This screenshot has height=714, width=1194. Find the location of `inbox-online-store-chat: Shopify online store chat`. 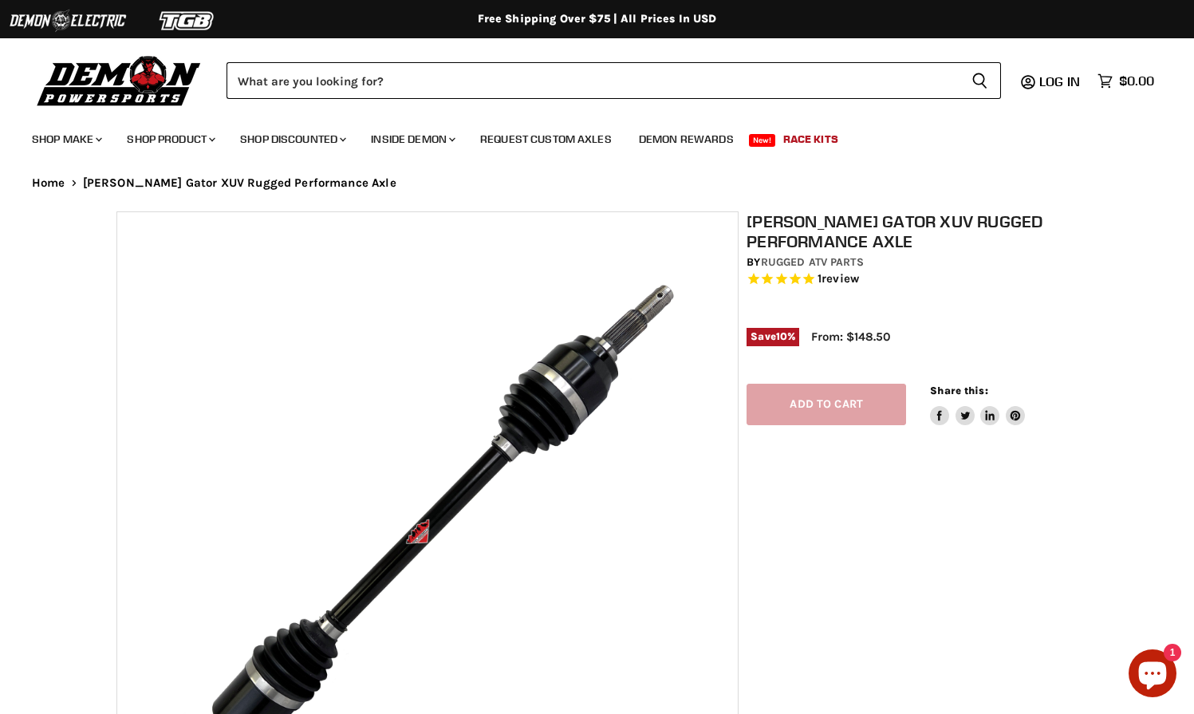

inbox-online-store-chat: Shopify online store chat is located at coordinates (1152, 674).